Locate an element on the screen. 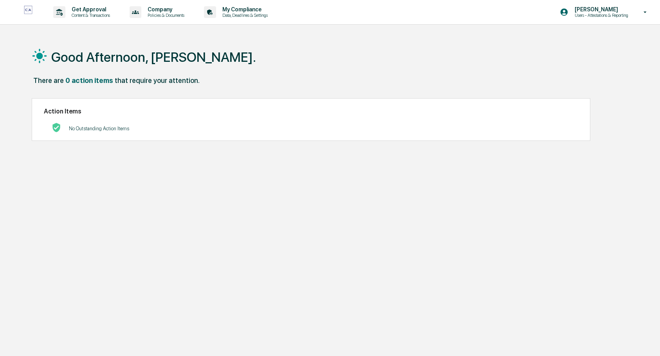 The image size is (660, 356). p: Content & Transactions is located at coordinates (90, 15).